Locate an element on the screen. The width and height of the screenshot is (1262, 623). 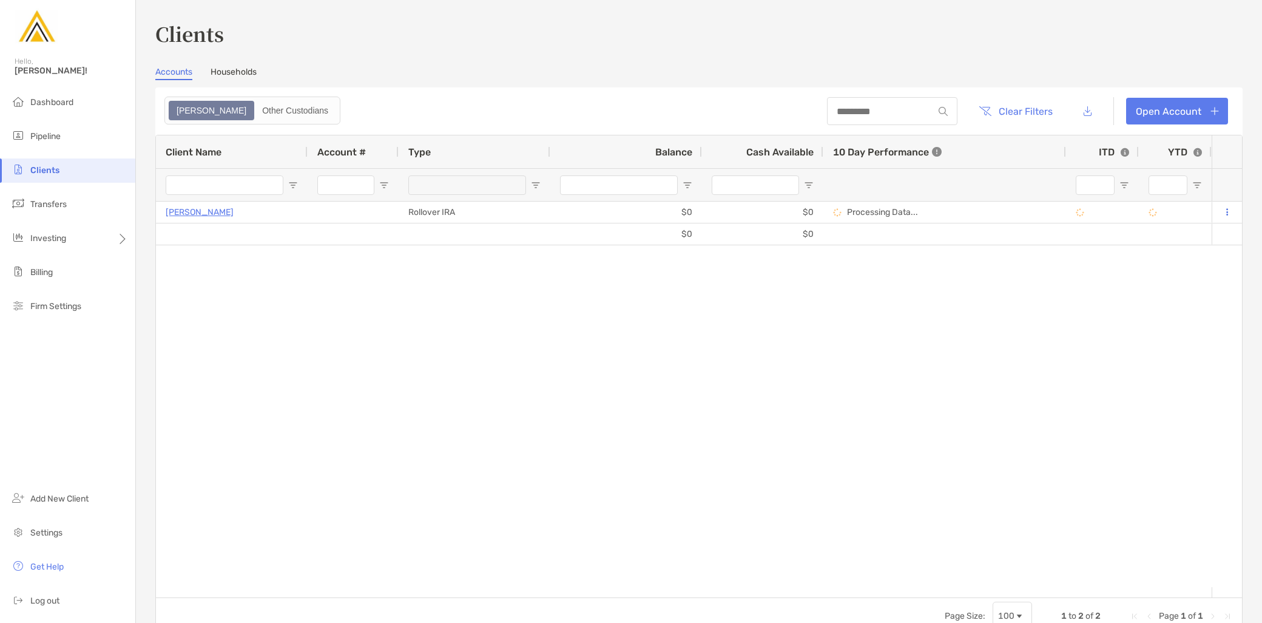
img: investing icon is located at coordinates (18, 237).